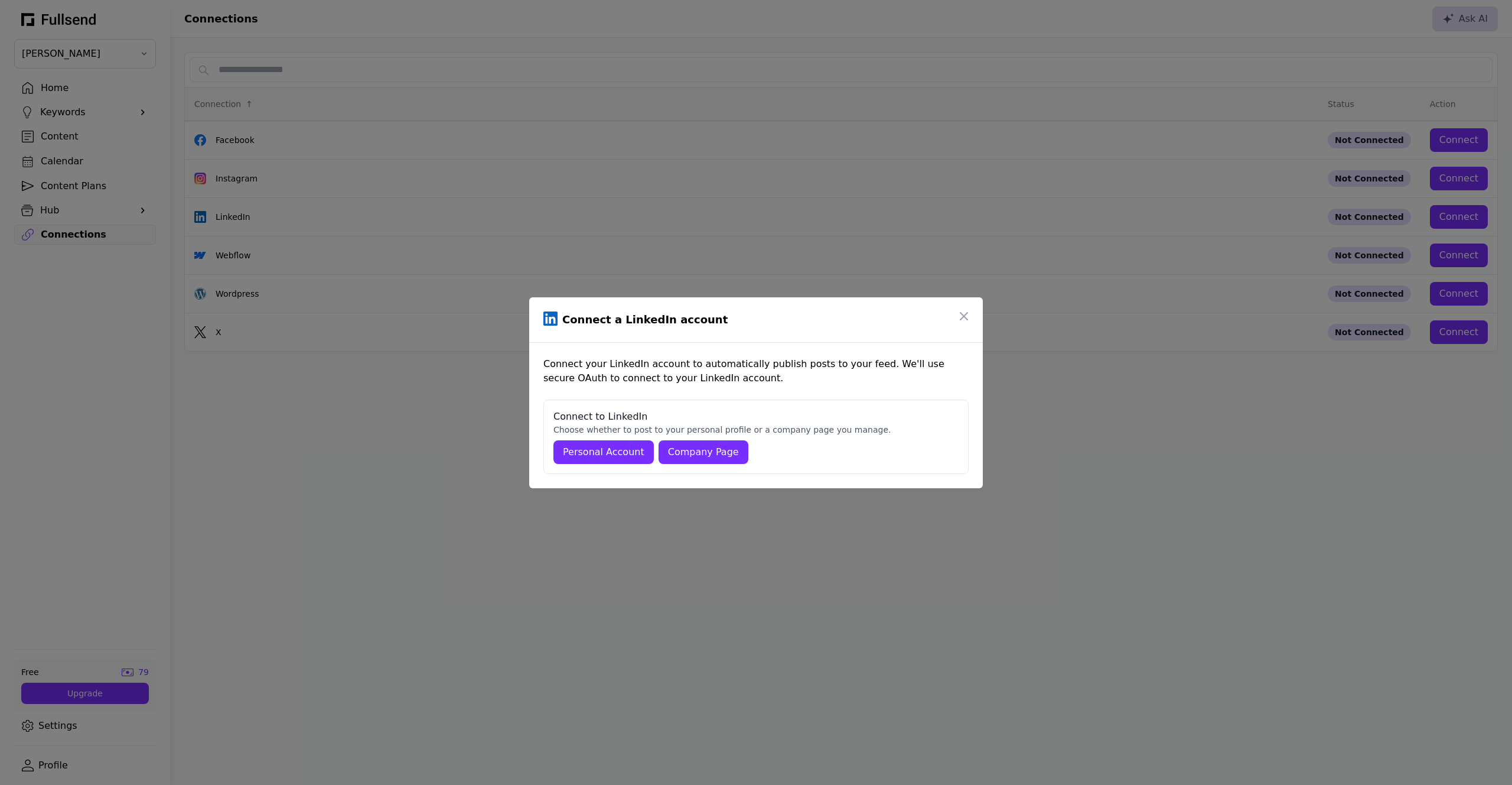  I want to click on button: Personal Account, so click(604, 452).